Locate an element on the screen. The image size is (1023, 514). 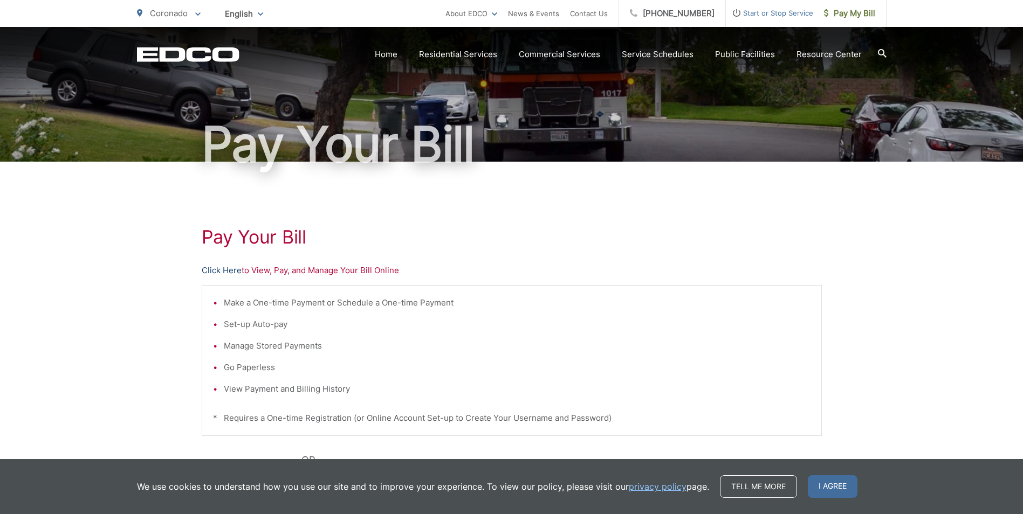
p: * Requires a One-time Registration (or Online Account Set-up to Create Your Username and Password) is located at coordinates (512, 418).